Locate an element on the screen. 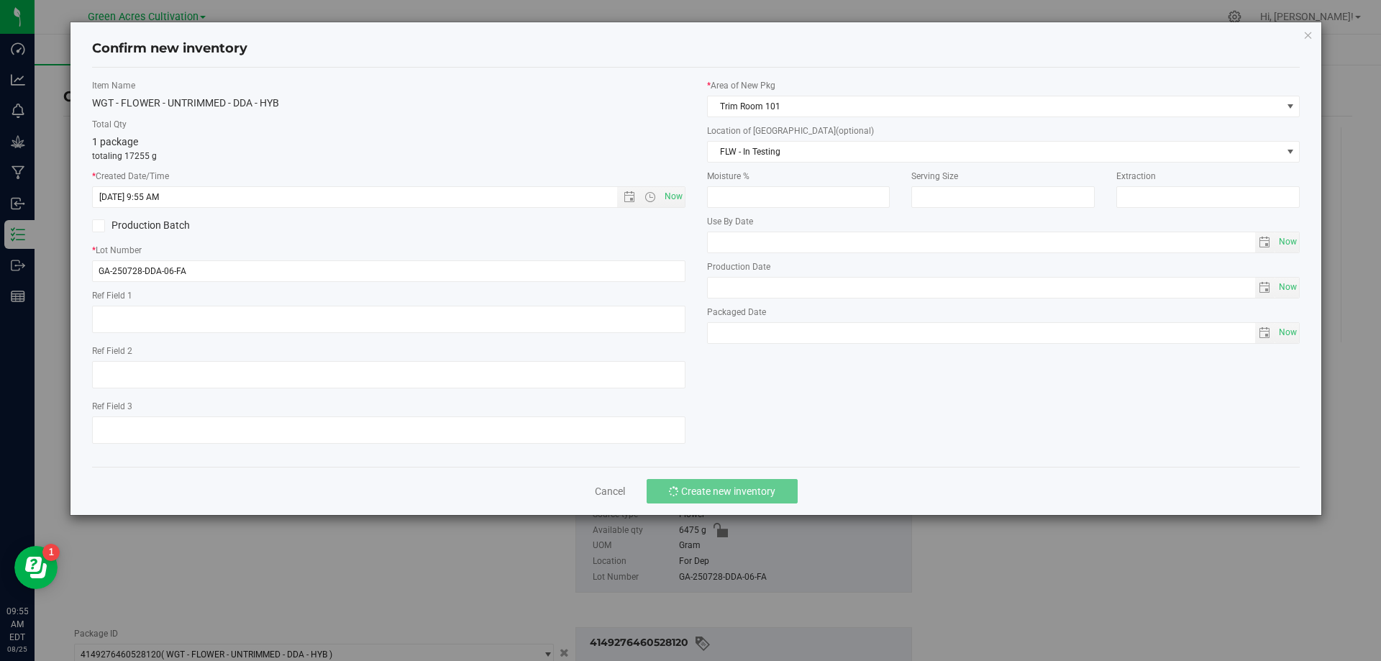  span: 1 package is located at coordinates (115, 142).